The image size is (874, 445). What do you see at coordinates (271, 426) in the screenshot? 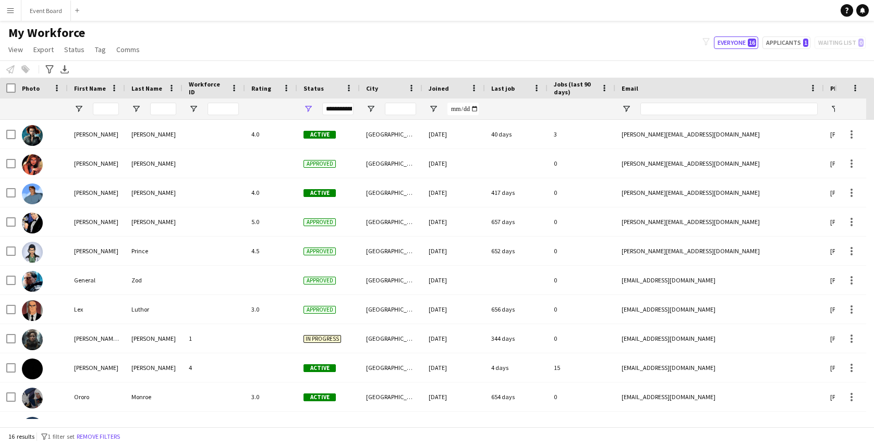
I see `div: 3.5` at bounding box center [271, 426].